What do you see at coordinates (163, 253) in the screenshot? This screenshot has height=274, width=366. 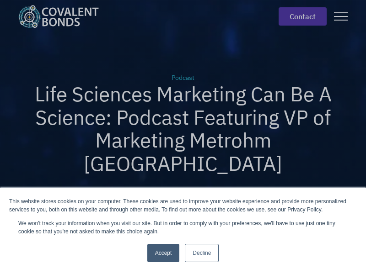 I see `a: Accept` at bounding box center [163, 253].